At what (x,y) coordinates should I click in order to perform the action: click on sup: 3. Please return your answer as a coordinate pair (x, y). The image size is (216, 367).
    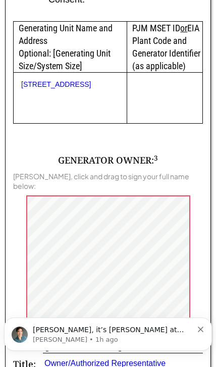
    Looking at the image, I should click on (156, 158).